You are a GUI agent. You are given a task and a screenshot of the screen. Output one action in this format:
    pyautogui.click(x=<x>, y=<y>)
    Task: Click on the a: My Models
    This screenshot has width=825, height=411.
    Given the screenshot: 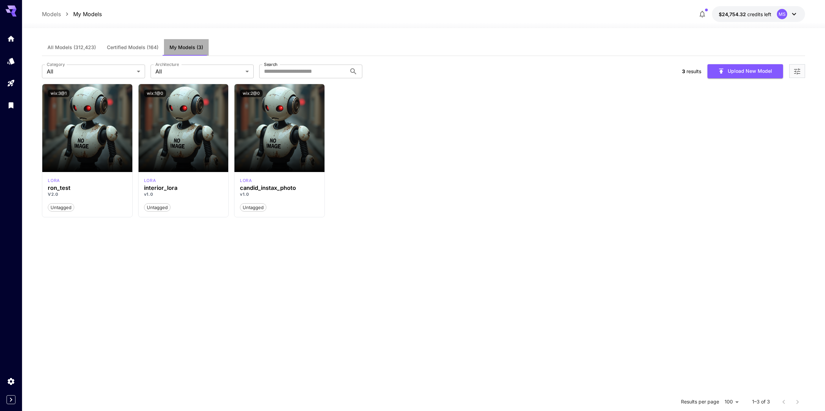 What is the action you would take?
    pyautogui.click(x=87, y=14)
    